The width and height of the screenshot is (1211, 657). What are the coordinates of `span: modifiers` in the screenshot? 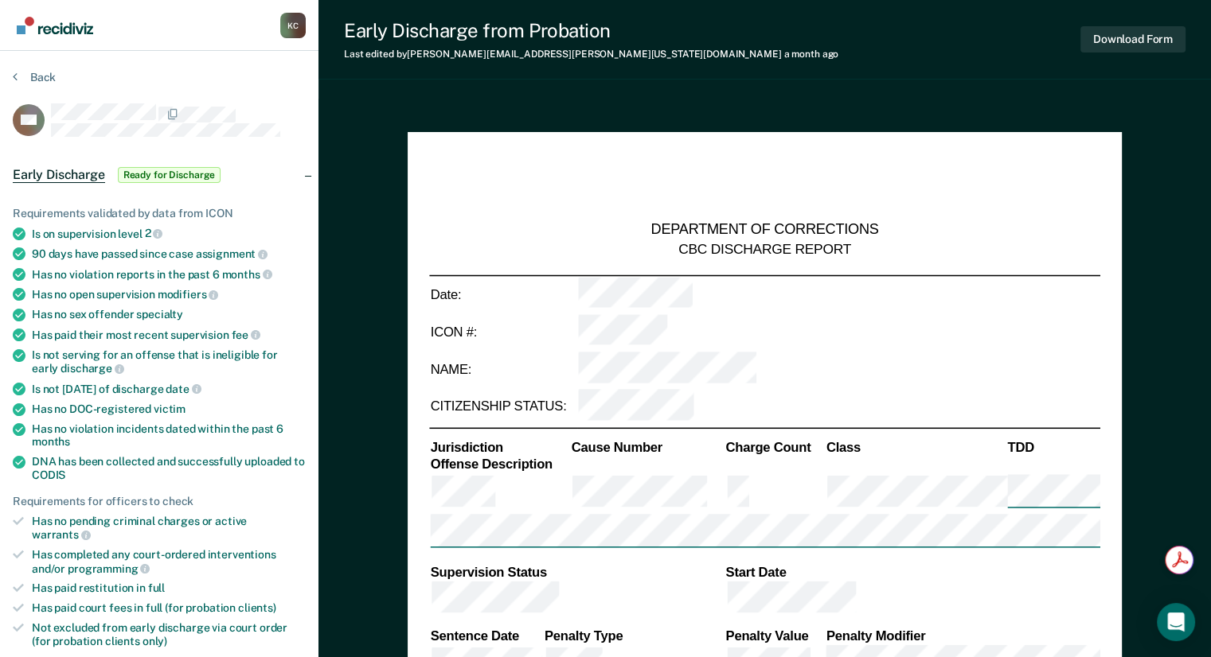 It's located at (188, 295).